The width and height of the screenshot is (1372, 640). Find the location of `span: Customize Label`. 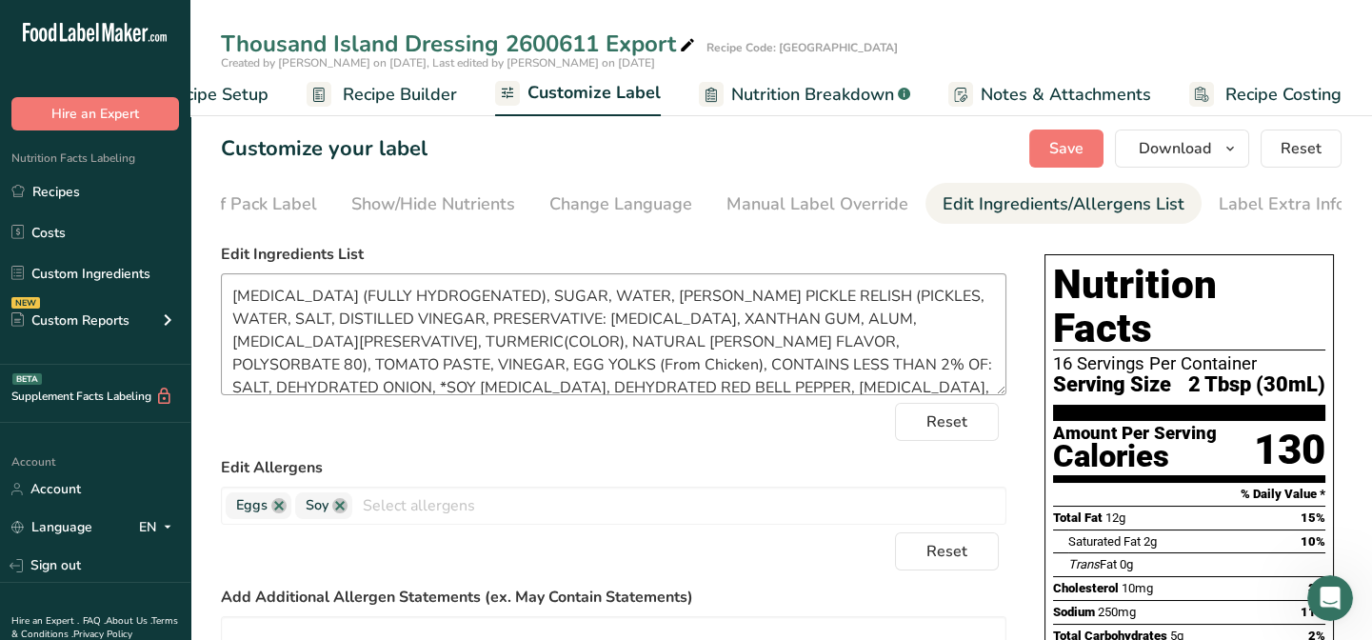

span: Customize Label is located at coordinates (594, 92).